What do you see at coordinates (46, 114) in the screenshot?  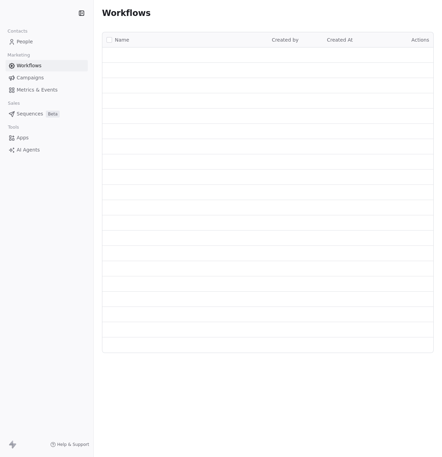 I see `a: SequencesBeta` at bounding box center [46, 114].